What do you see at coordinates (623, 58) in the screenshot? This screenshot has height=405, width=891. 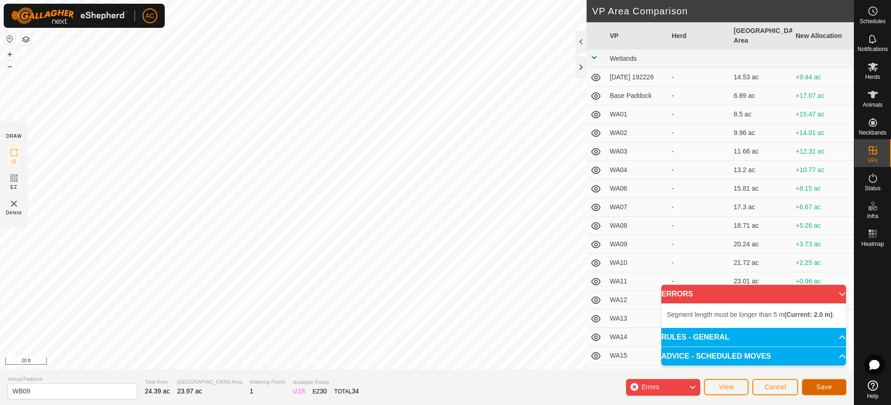 I see `span: Wetlands` at bounding box center [623, 58].